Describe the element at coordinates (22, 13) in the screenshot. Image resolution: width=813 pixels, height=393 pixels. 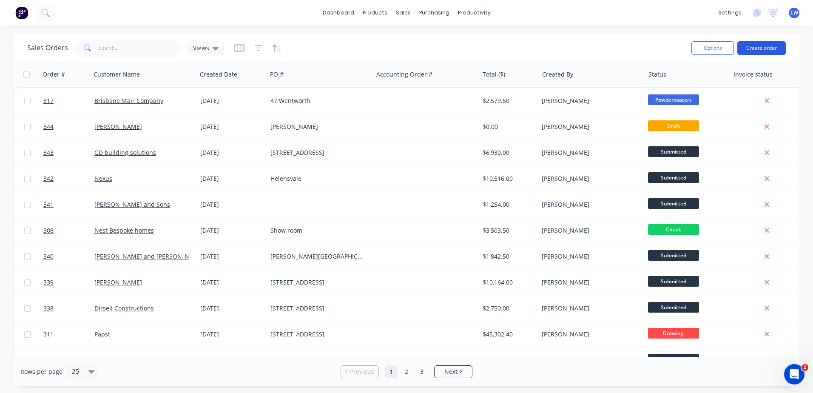
I see `img: Factory` at that location.